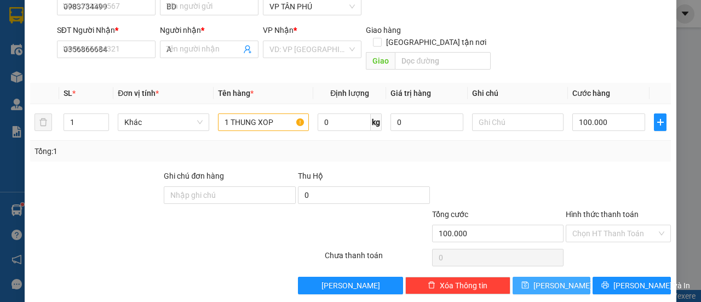  I want to click on span: delete, so click(432, 285).